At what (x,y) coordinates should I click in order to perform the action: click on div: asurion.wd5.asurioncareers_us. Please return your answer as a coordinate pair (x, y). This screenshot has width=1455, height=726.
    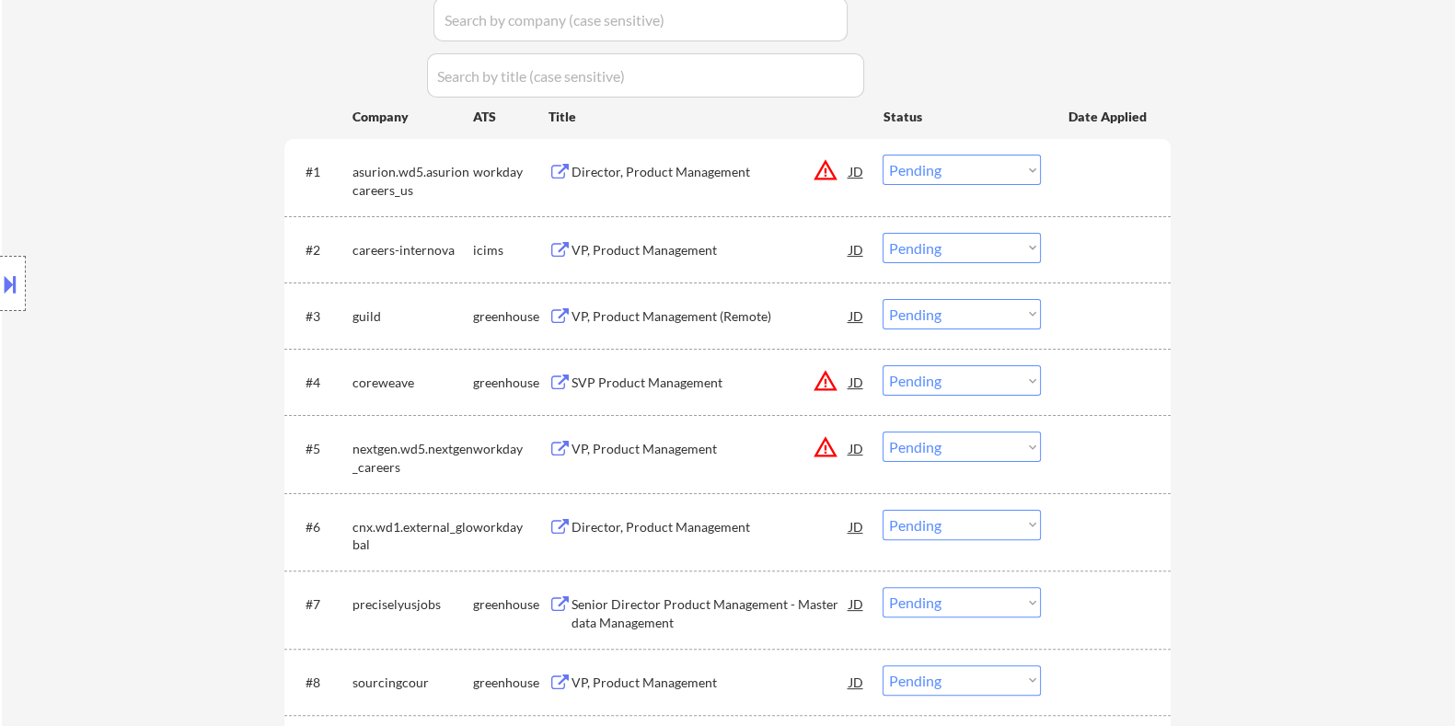
    Looking at the image, I should click on (411, 180).